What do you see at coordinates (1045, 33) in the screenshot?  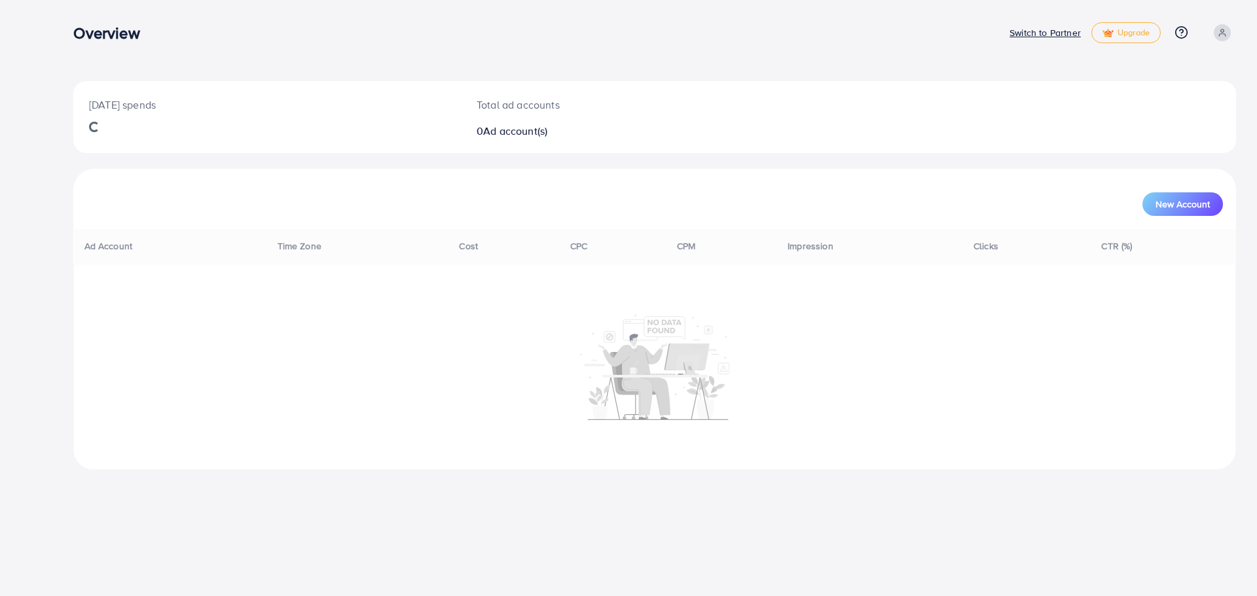 I see `p: Switch to Partner` at bounding box center [1045, 33].